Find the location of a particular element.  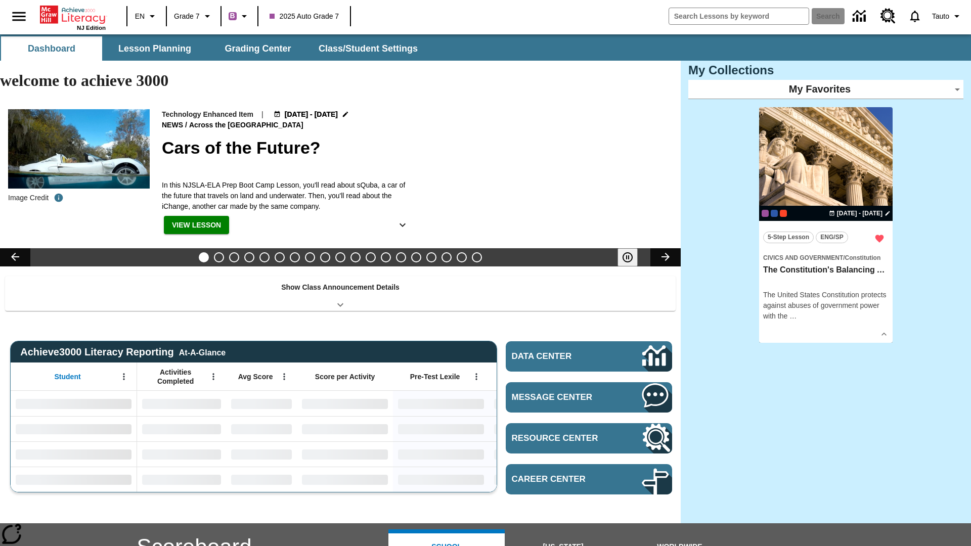

button: Lesson Planning is located at coordinates (155, 49).